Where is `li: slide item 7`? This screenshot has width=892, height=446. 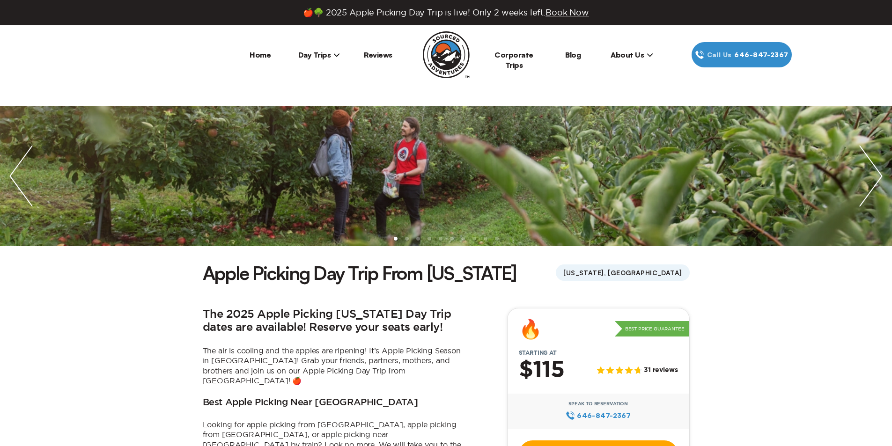 li: slide item 7 is located at coordinates (463, 239).